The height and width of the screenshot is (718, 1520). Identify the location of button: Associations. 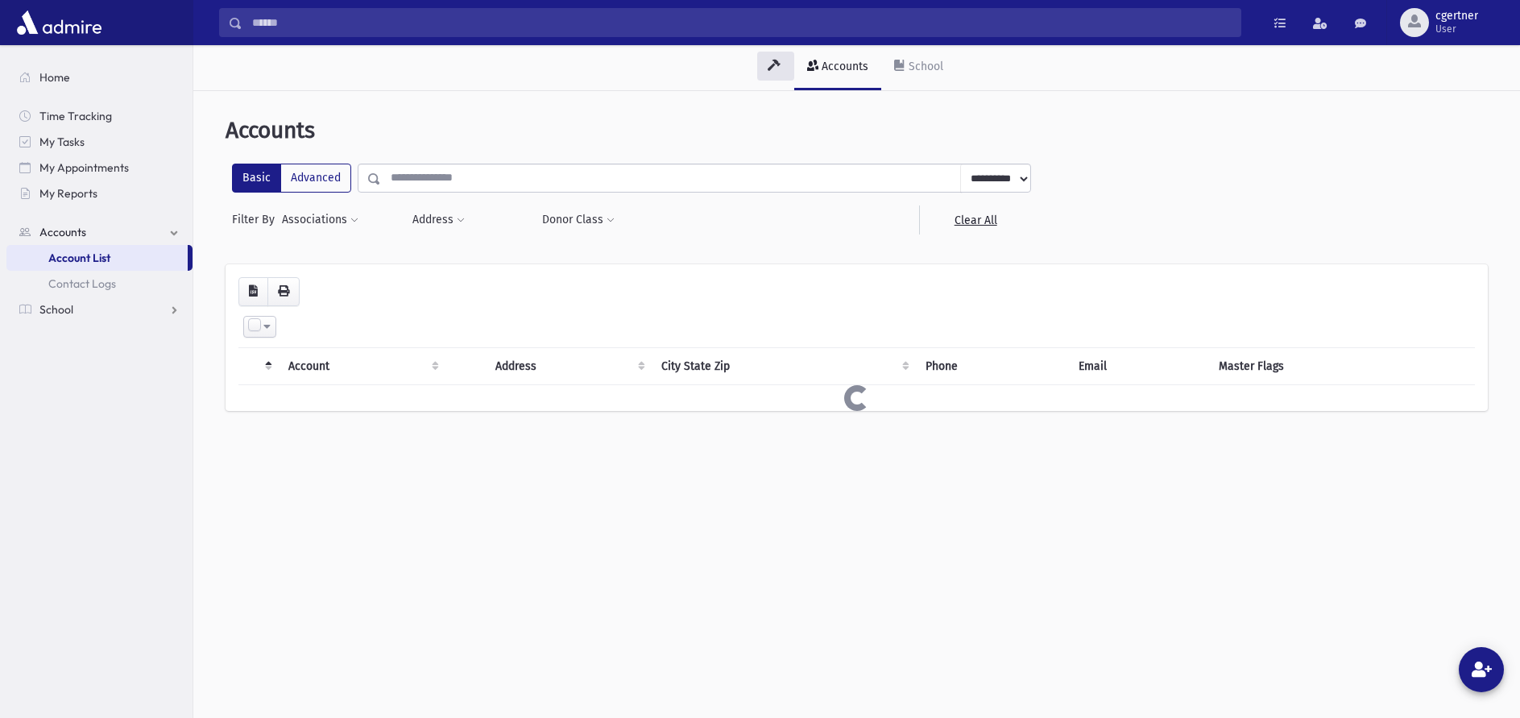
(320, 220).